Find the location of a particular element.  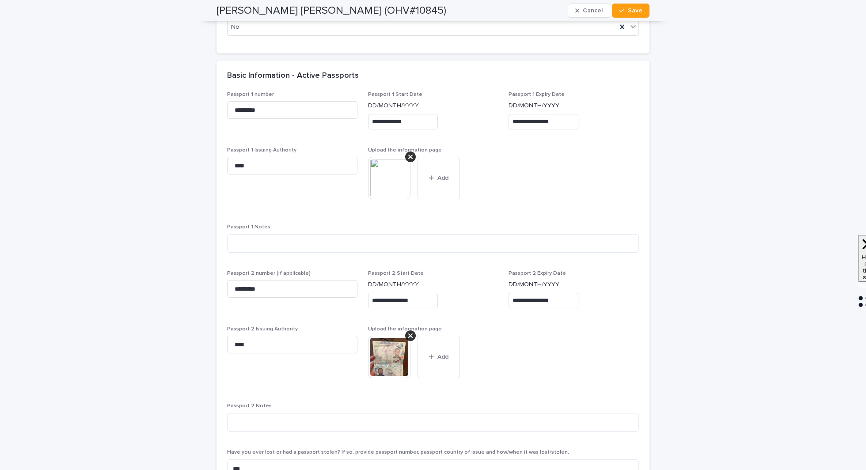

span: Passport 2 Expiry Date is located at coordinates (537, 274).